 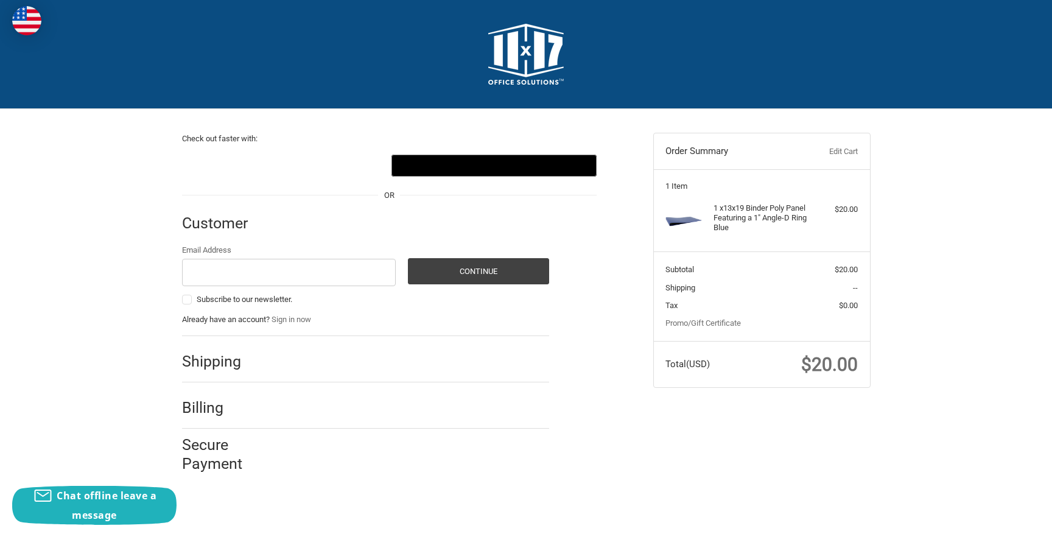 What do you see at coordinates (217, 223) in the screenshot?
I see `h2: Customer` at bounding box center [217, 223].